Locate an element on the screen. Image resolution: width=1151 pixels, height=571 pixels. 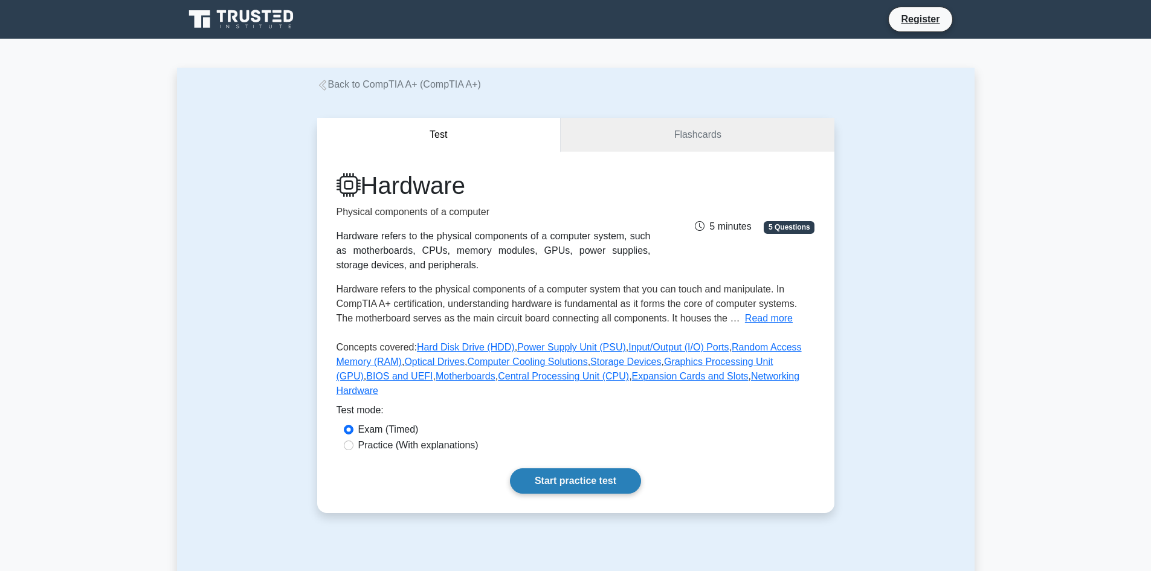
label: Practice (With explanations) is located at coordinates (418, 445).